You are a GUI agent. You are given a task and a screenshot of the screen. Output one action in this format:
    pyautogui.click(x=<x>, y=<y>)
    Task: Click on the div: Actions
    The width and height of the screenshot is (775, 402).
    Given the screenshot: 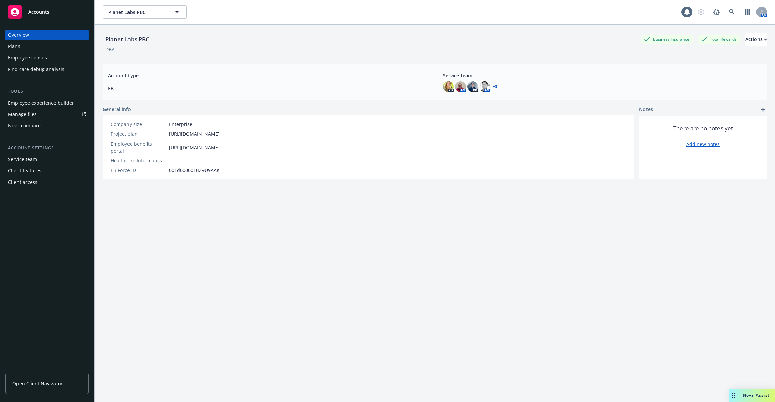 What is the action you would take?
    pyautogui.click(x=756, y=39)
    